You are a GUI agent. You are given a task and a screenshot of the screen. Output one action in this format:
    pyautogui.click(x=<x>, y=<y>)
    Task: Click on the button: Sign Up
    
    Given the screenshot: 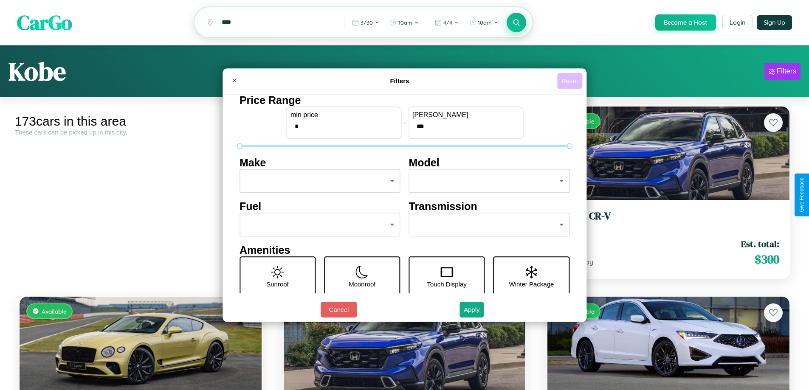 What is the action you would take?
    pyautogui.click(x=774, y=23)
    